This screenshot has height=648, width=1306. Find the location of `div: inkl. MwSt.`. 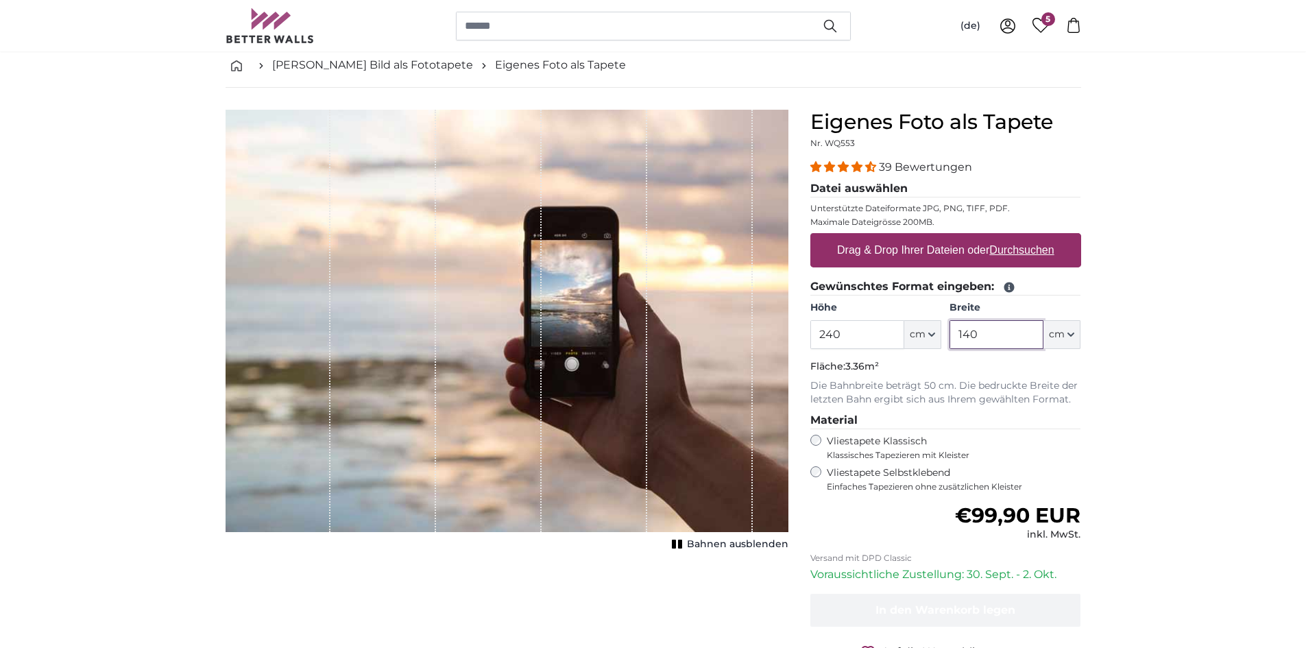

div: inkl. MwSt. is located at coordinates (1017, 535).